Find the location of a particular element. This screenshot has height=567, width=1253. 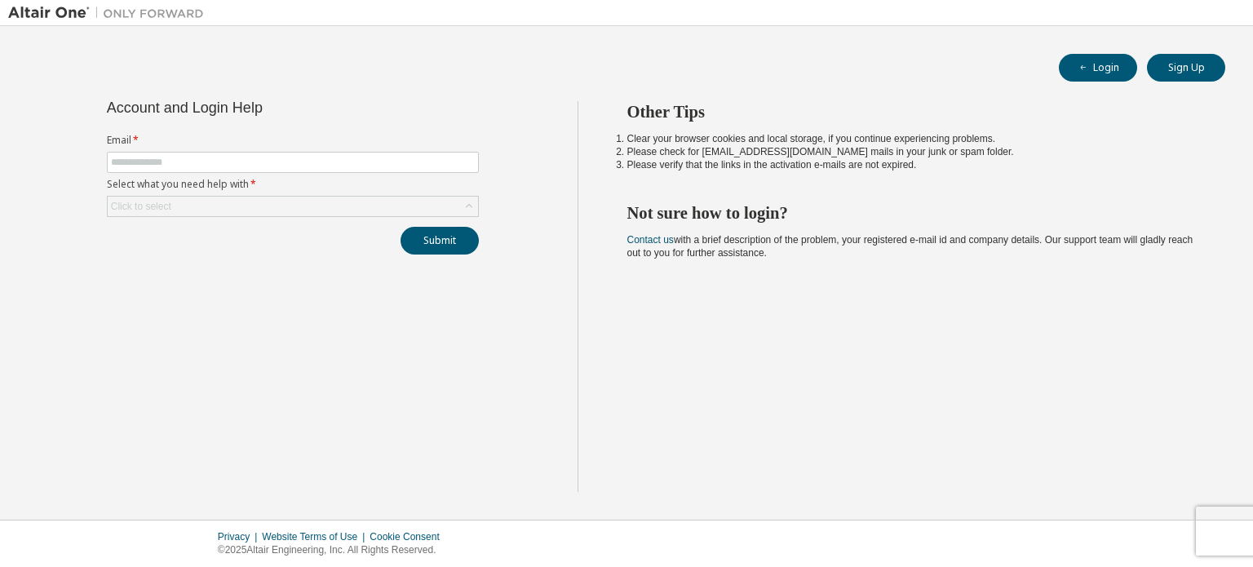

label: Email is located at coordinates (293, 140).